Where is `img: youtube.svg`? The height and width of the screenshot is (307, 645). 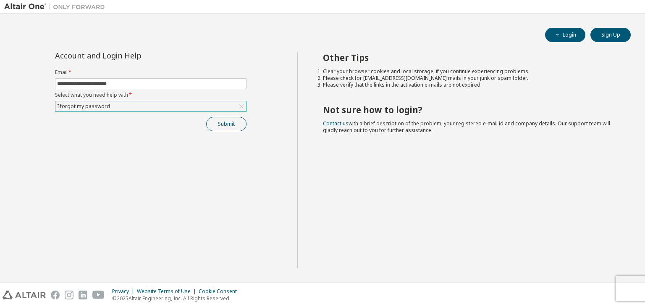 img: youtube.svg is located at coordinates (98, 294).